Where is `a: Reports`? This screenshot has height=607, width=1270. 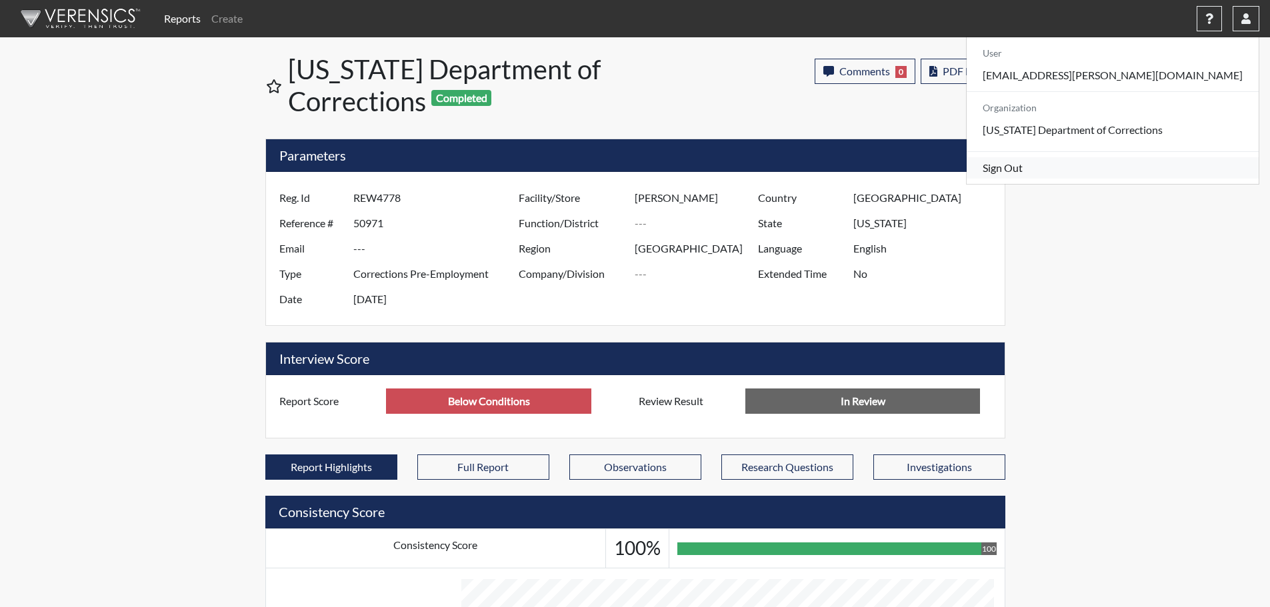
a: Reports is located at coordinates (182, 19).